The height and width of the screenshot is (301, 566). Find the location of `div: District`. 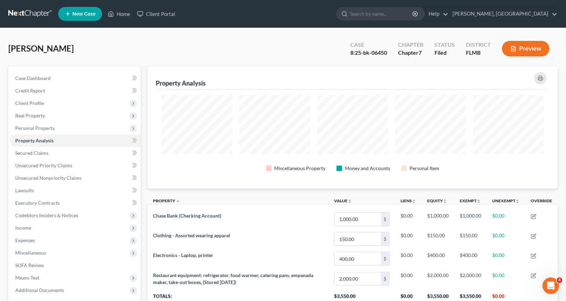

div: District is located at coordinates (478, 45).